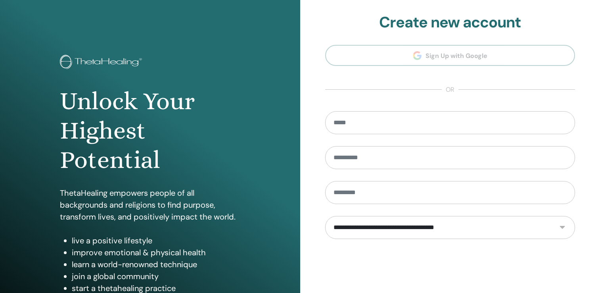  What do you see at coordinates (150, 205) in the screenshot?
I see `p: ThetaHealing empowers people of all backgrounds and religions to find purpose, transform lives, a...` at bounding box center [150, 205].